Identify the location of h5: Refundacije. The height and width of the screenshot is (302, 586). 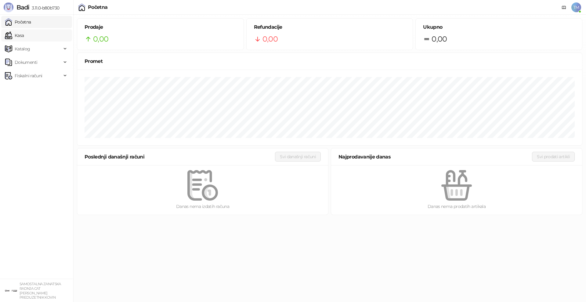
(330, 27).